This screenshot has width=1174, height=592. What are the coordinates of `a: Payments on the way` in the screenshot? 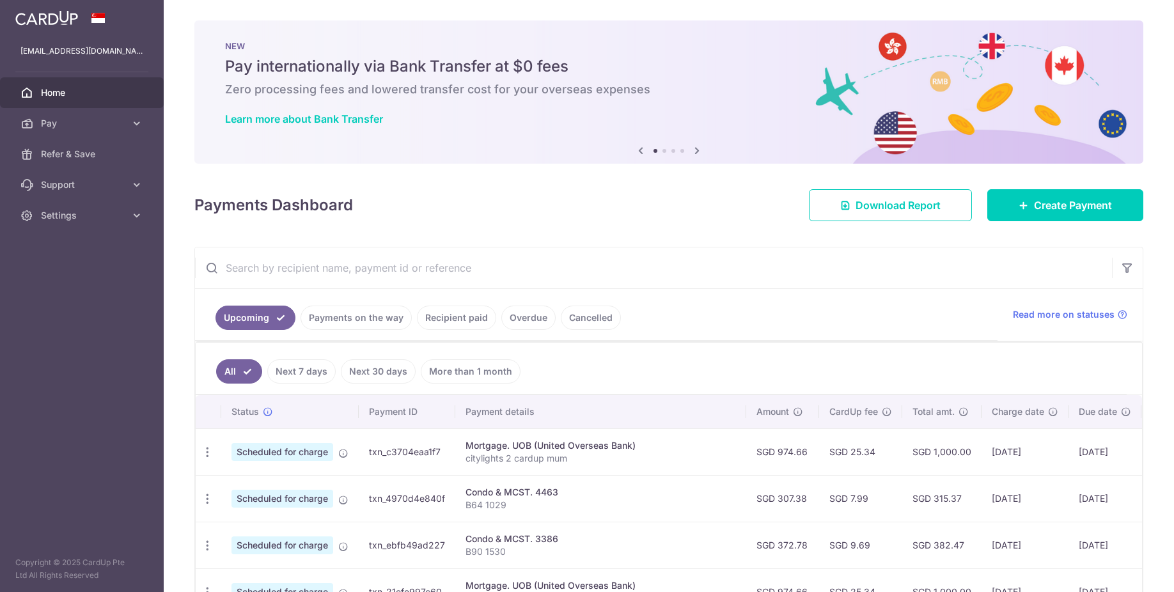 It's located at (356, 318).